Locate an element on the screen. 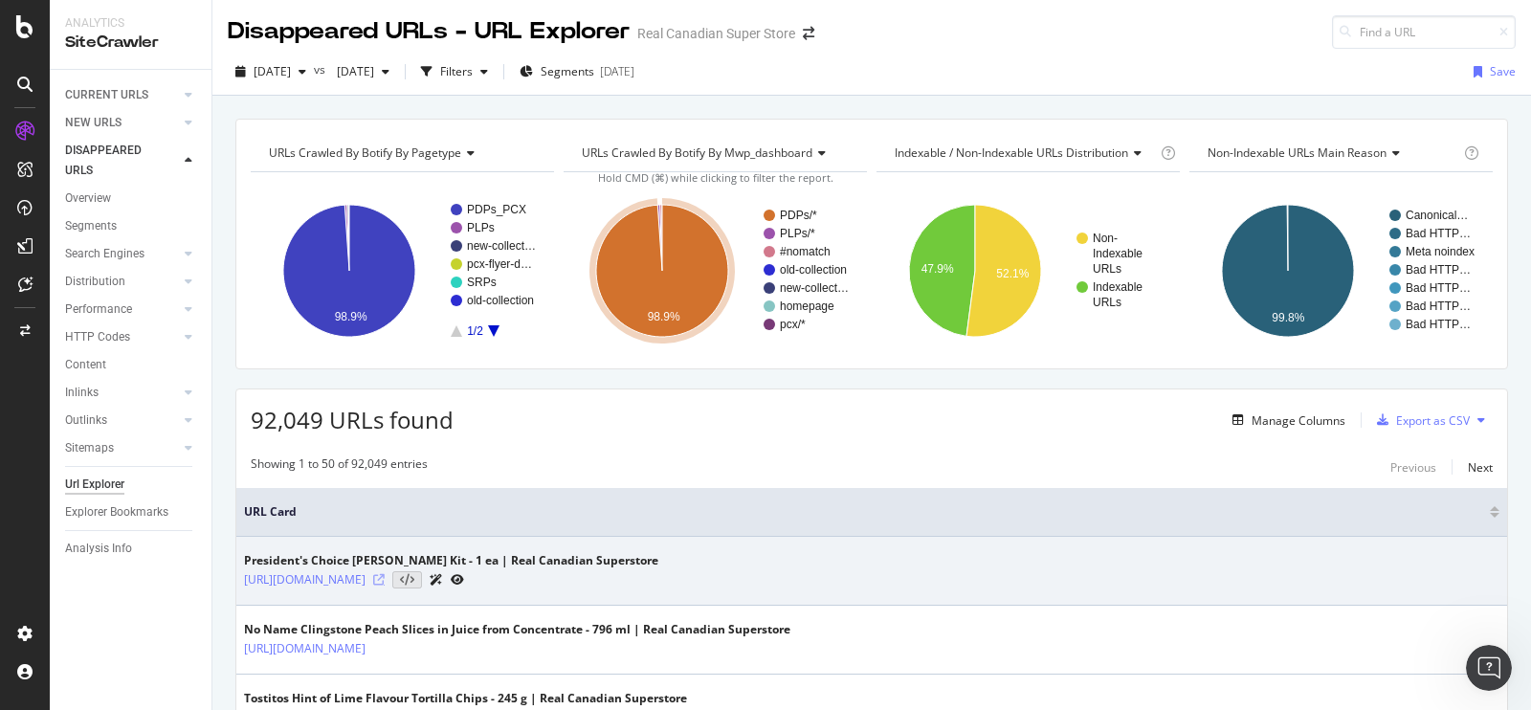  text: PLPs is located at coordinates (480, 228).